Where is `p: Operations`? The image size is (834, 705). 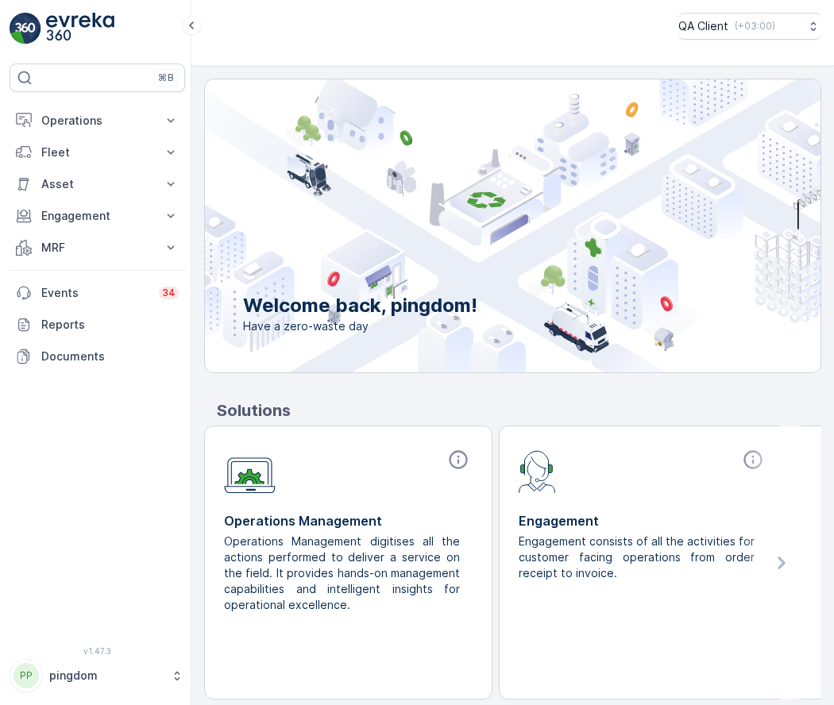 p: Operations is located at coordinates (97, 121).